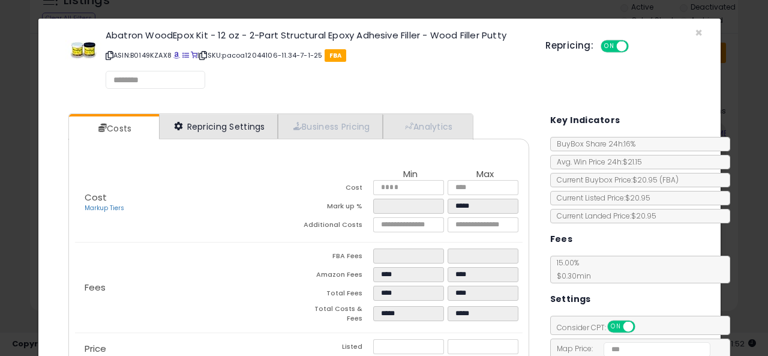  What do you see at coordinates (603, 215) in the screenshot?
I see `span: Current Landed Price: $20.95` at bounding box center [603, 215].